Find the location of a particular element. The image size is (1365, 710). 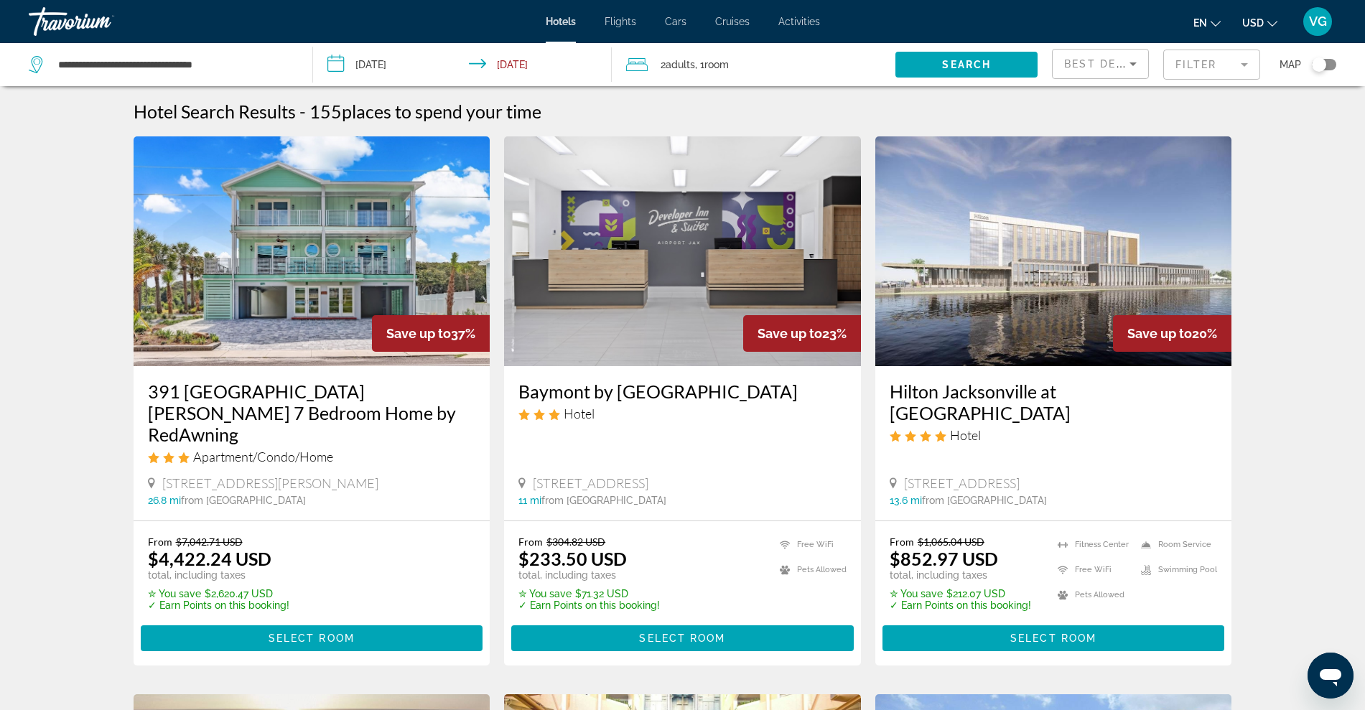

div: 20% is located at coordinates (1172, 333).